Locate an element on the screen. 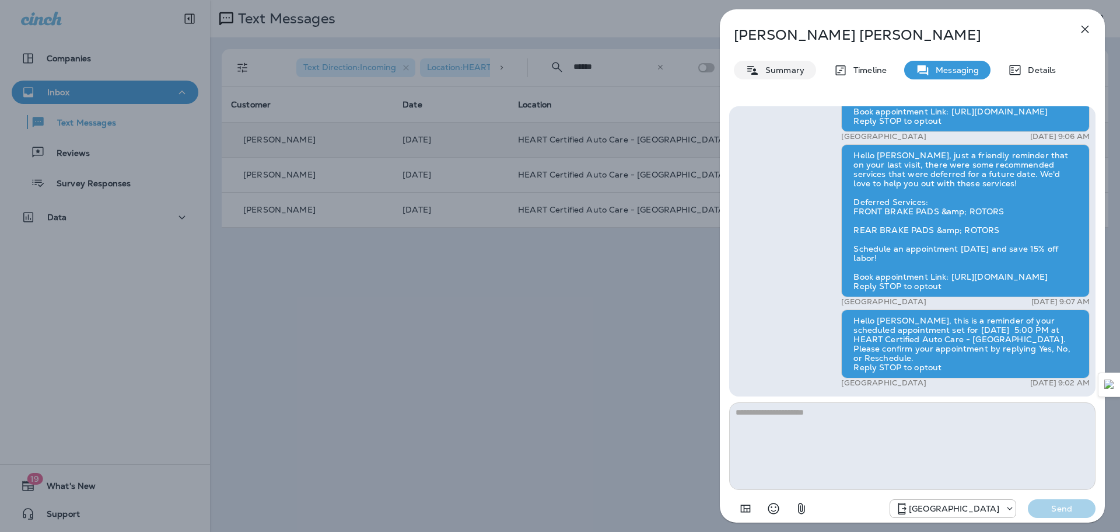 The image size is (1120, 532). p: Details is located at coordinates (1039, 70).